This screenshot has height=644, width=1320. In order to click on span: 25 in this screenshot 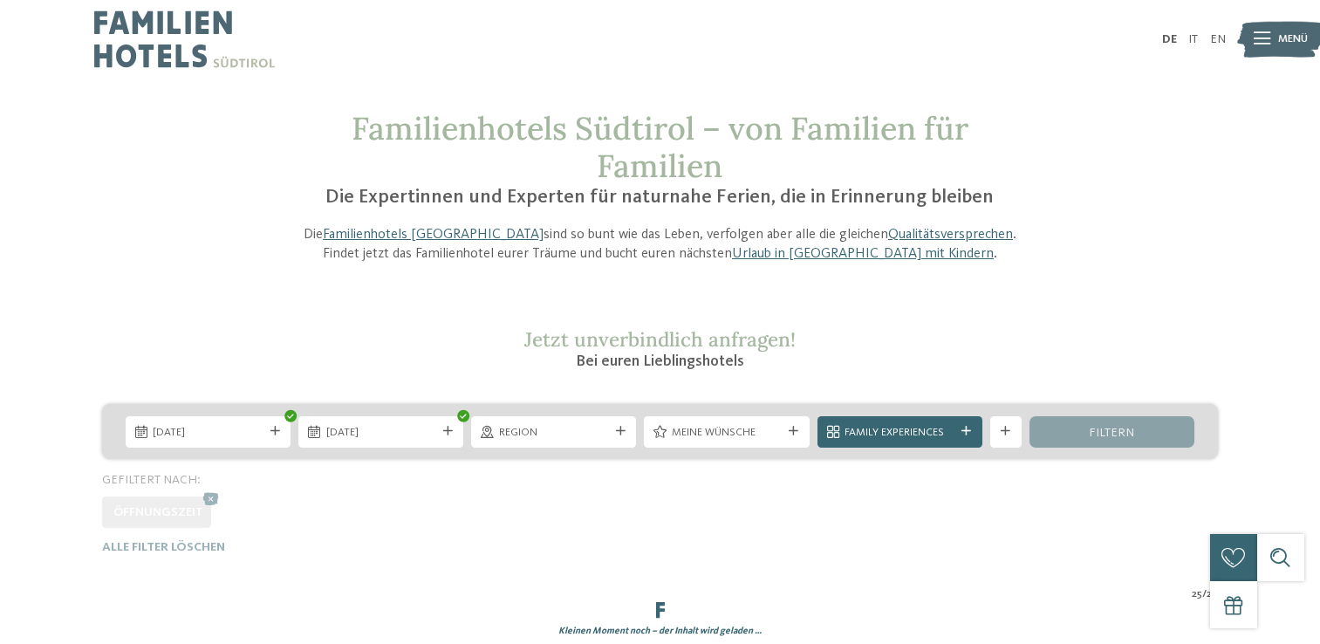, I will do `click(1197, 594)`.